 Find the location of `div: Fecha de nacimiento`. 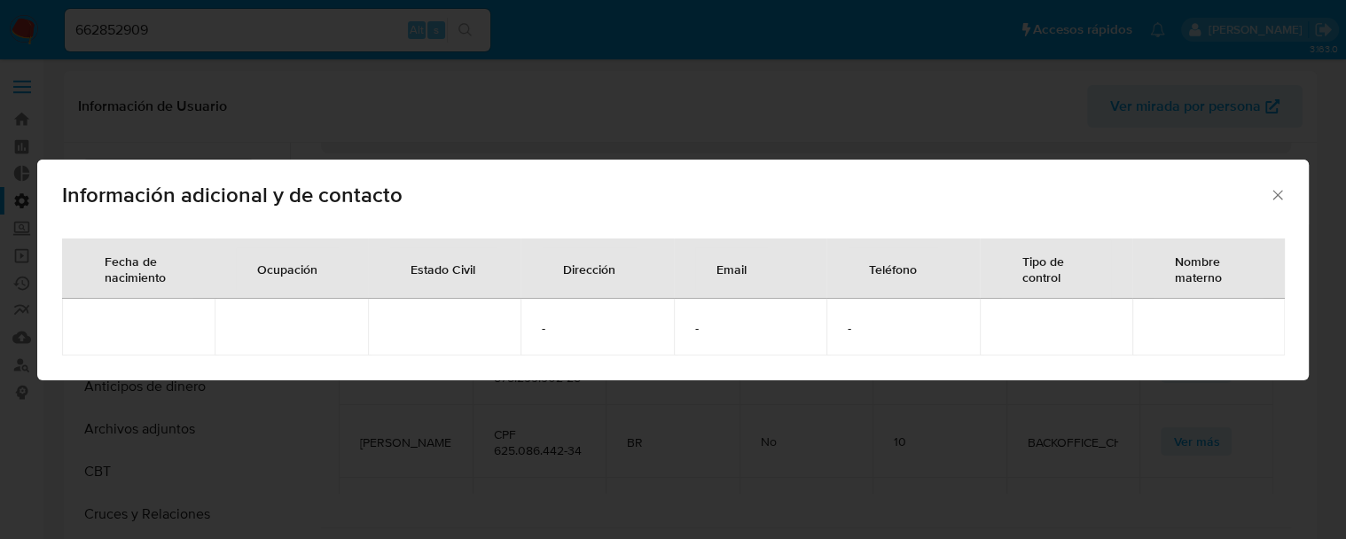

div: Fecha de nacimiento is located at coordinates (138, 269).